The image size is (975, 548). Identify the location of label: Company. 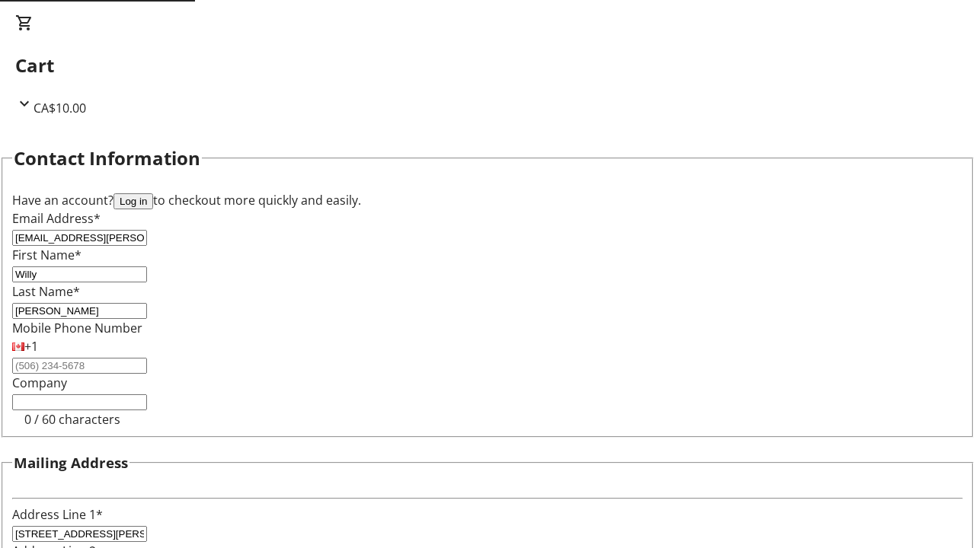
(40, 383).